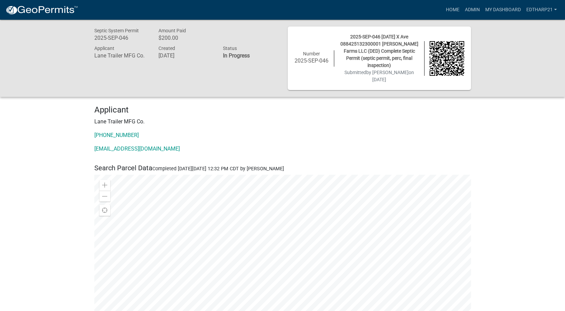 Image resolution: width=565 pixels, height=311 pixels. I want to click on span: Amount Paid, so click(172, 31).